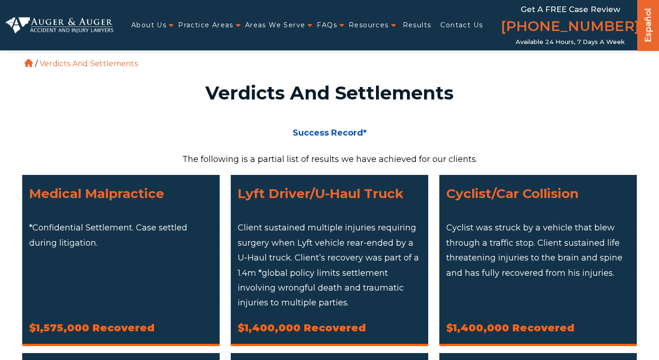  I want to click on p: Cyclist was struck by a vehicle that blew through a traffic stop. Client sustained life threateni..., so click(538, 250).